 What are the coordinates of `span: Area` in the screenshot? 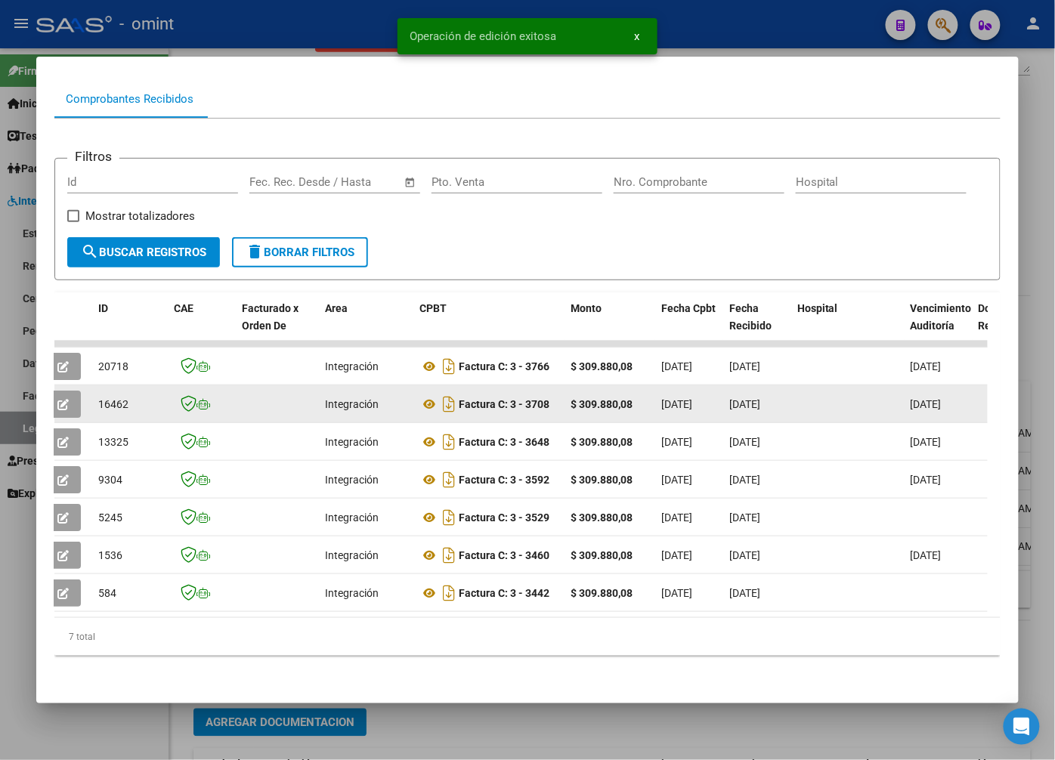 It's located at (336, 308).